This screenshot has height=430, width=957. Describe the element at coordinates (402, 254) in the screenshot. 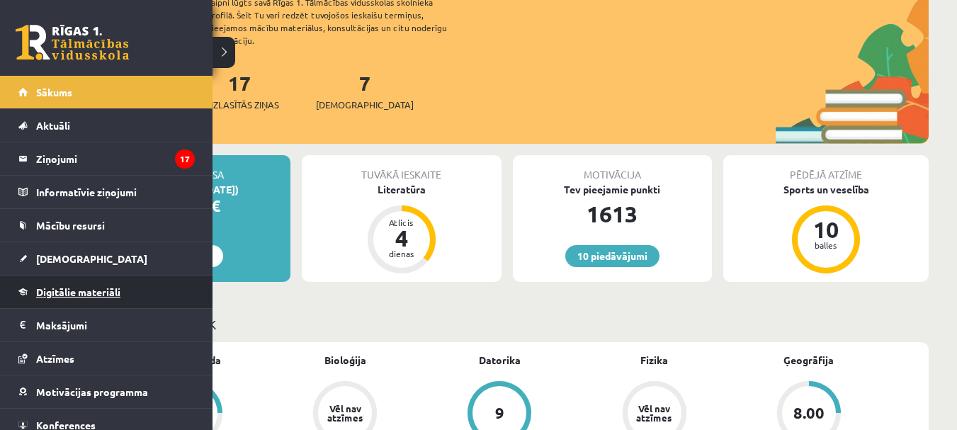

I see `div: dienas` at that location.